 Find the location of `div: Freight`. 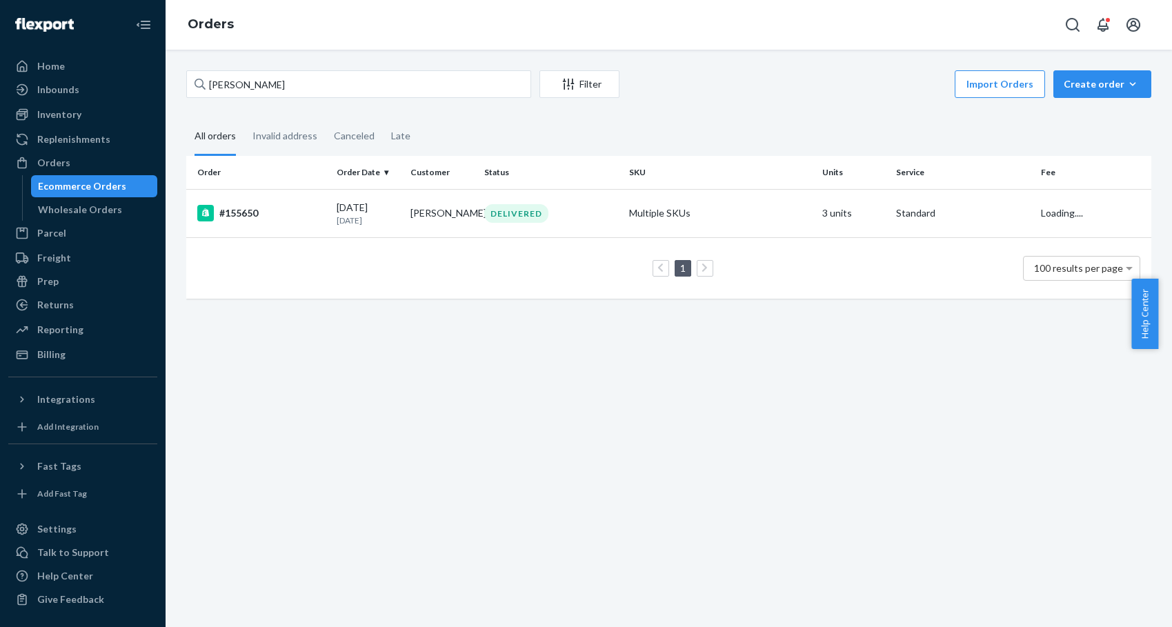

div: Freight is located at coordinates (54, 258).